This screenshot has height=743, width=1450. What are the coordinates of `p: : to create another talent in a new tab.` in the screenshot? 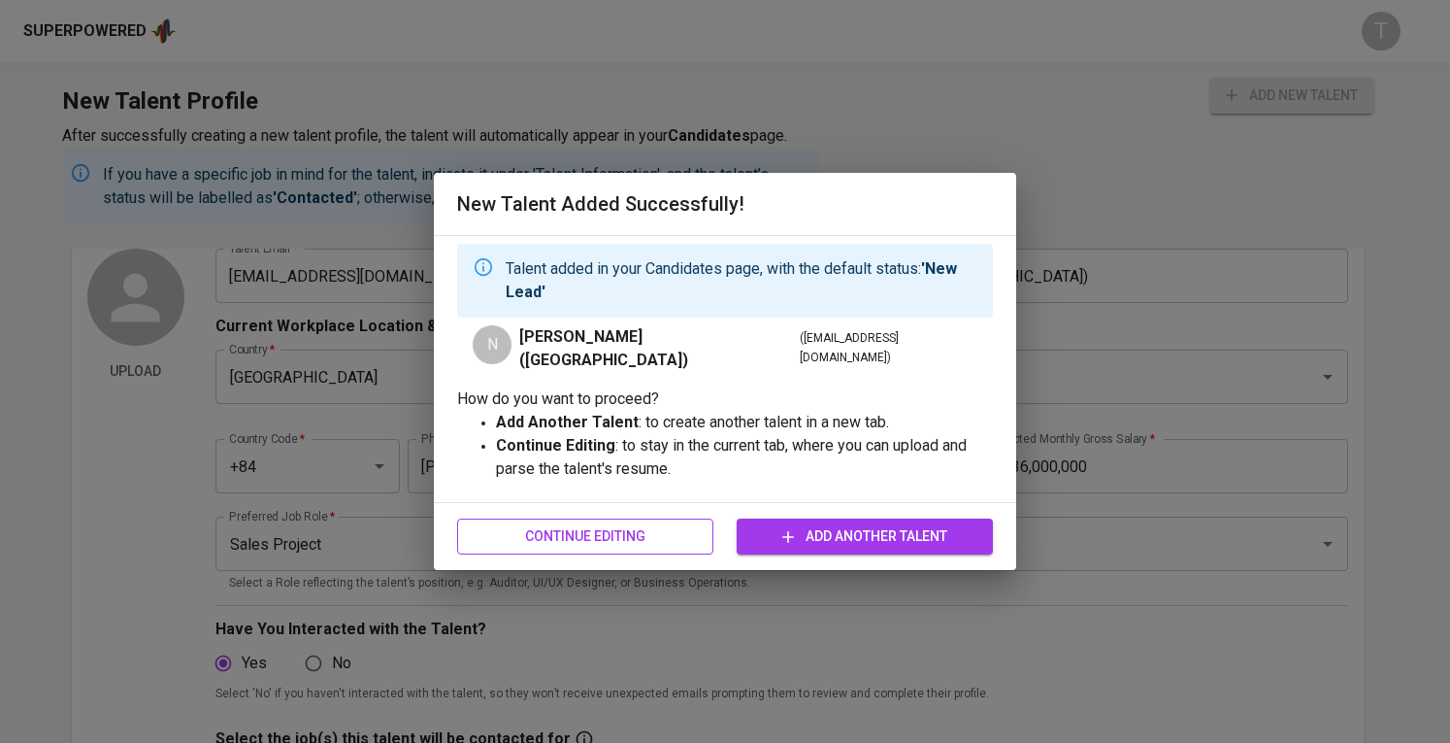 It's located at (744, 422).